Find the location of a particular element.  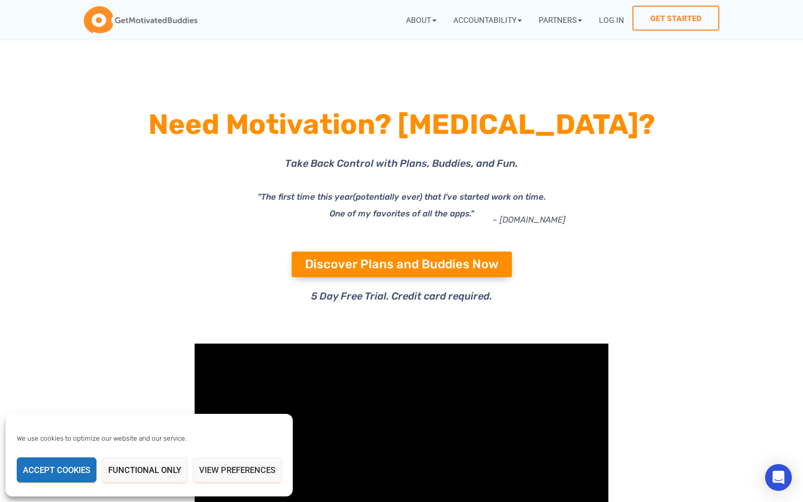

a: Log In is located at coordinates (611, 20).